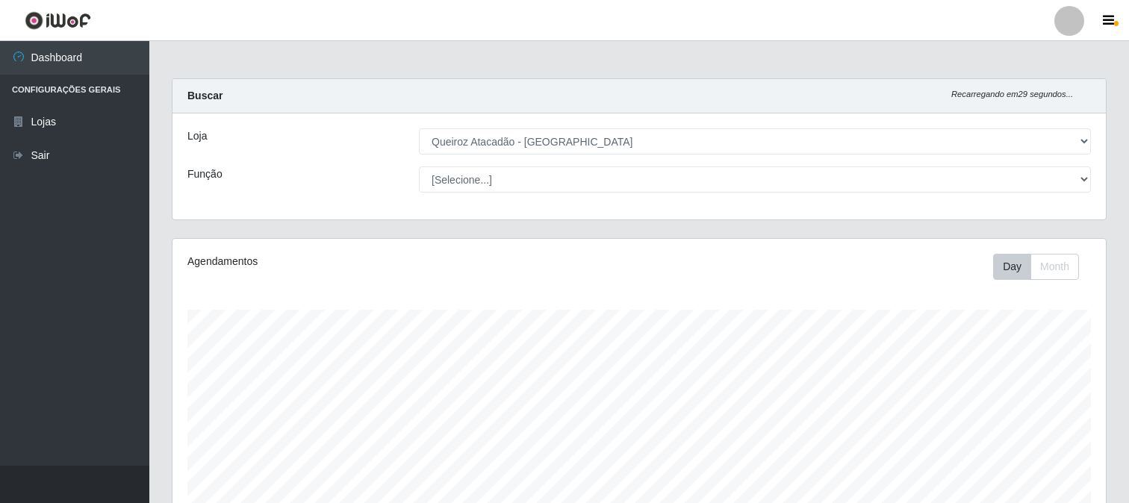 The image size is (1129, 503). Describe the element at coordinates (1012, 94) in the screenshot. I see `i: Recarregando em 29 segundos...` at that location.